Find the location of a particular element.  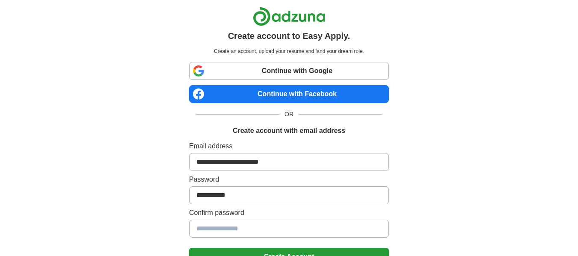

label: Confirm password is located at coordinates (289, 213).